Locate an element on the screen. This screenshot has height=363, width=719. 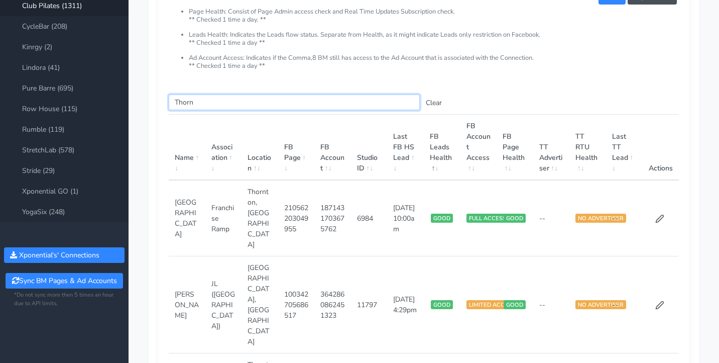
th: Location is located at coordinates (260, 147).